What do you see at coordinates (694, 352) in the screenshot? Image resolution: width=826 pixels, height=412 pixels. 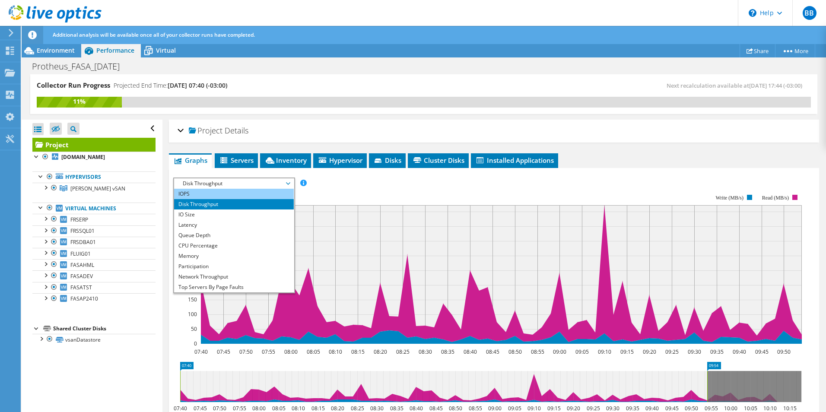 I see `text: 09:30` at bounding box center [694, 352].